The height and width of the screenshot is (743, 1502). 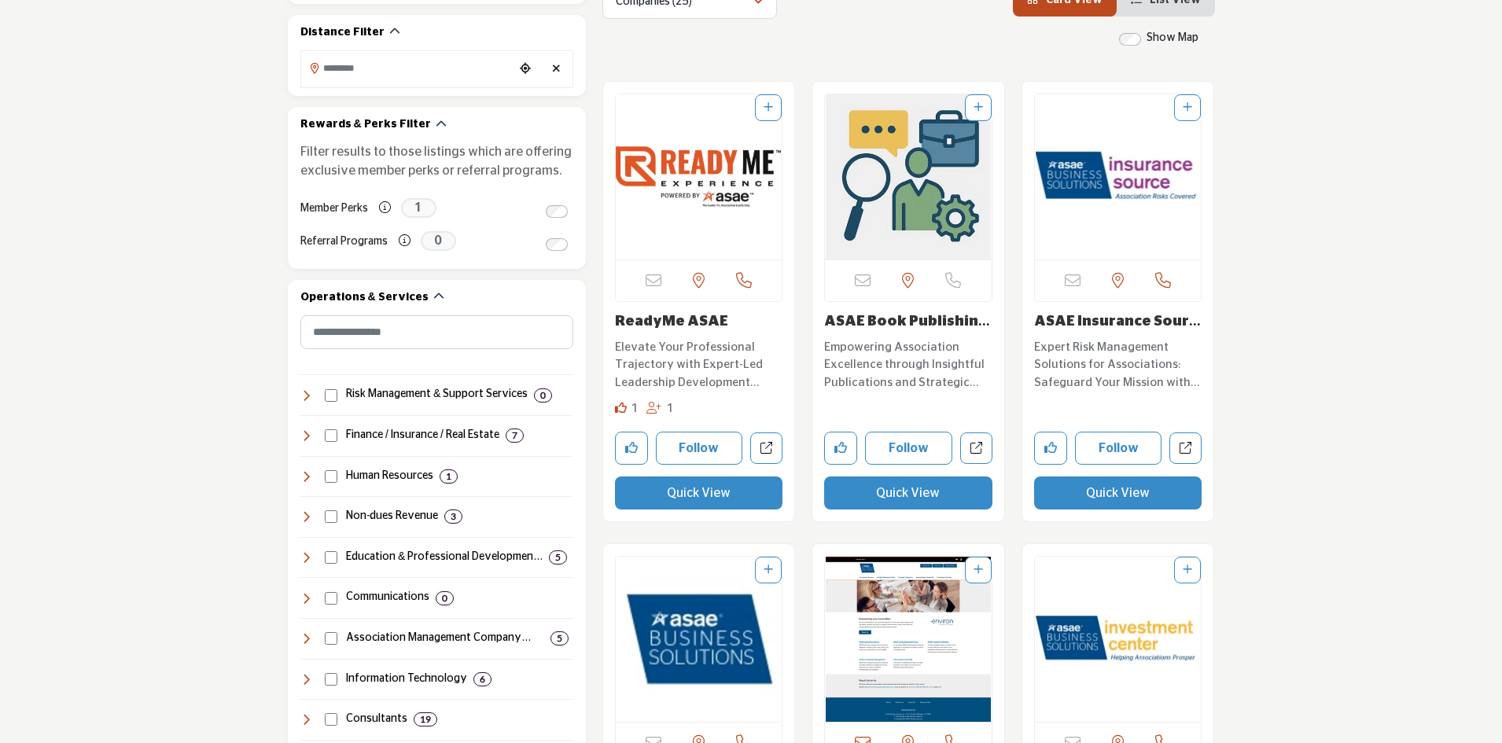 I want to click on h4: Finance / Insurance / Real Estate: Financial management, accounting, insurance, banking, payroll,..., so click(x=422, y=436).